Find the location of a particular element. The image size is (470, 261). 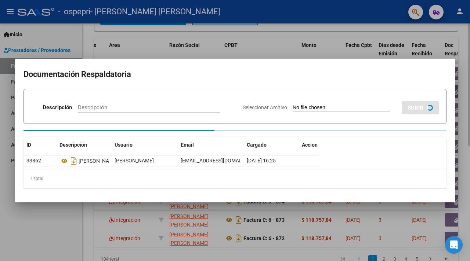

datatable-header-cell: Email is located at coordinates (211, 145).